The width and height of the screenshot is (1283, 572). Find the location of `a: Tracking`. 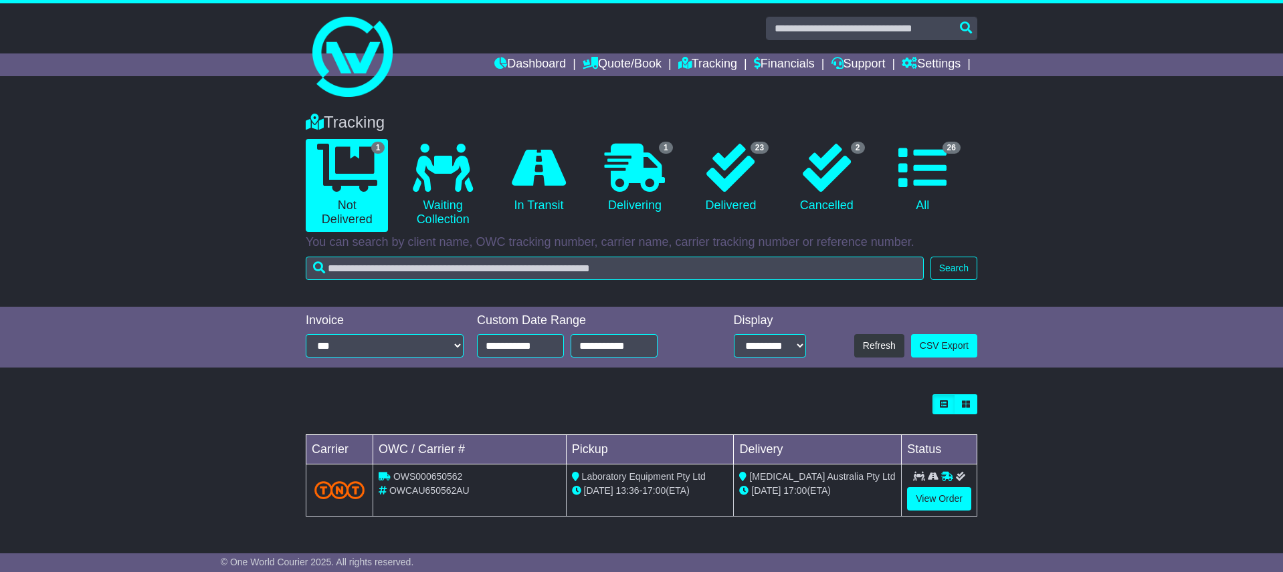

a: Tracking is located at coordinates (708, 65).